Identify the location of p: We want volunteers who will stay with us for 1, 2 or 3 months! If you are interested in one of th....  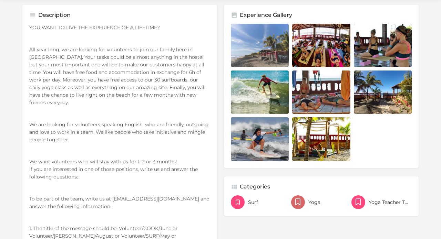
(119, 169).